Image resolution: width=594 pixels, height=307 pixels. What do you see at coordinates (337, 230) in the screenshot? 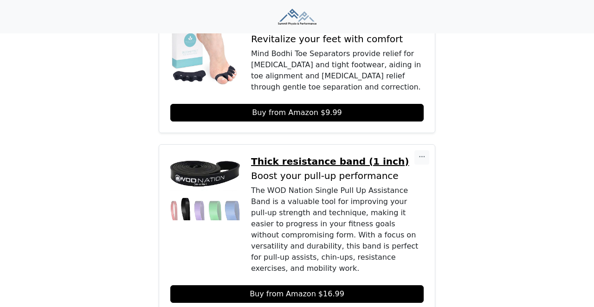
I see `div: The WOD Nation Single Pull Up Assistance Band is a valuable tool for improving your pull-up stren...` at bounding box center [337, 230].